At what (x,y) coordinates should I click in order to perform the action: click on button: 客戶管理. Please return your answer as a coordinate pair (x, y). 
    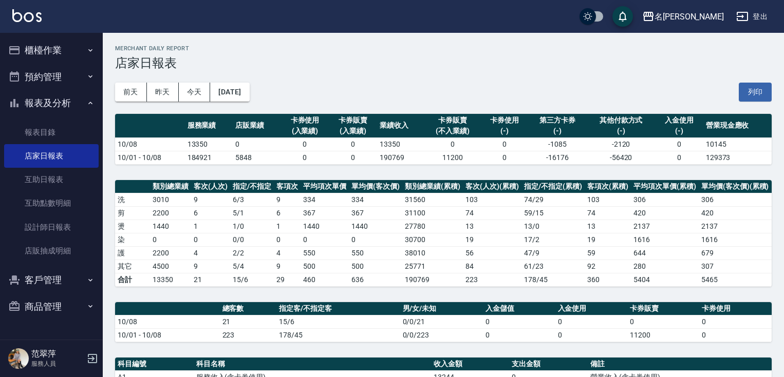
    Looking at the image, I should click on (51, 280).